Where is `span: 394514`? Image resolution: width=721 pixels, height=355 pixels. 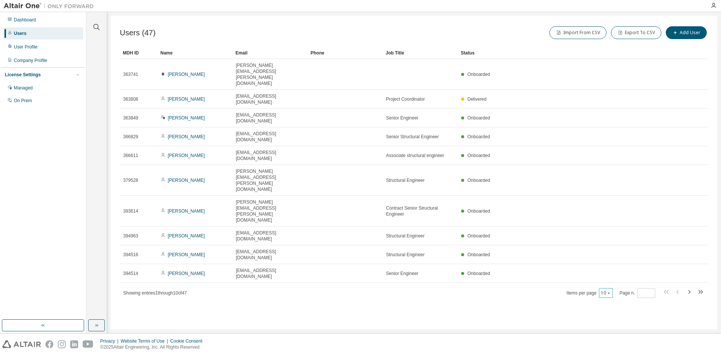 span: 394514 is located at coordinates (131, 273).